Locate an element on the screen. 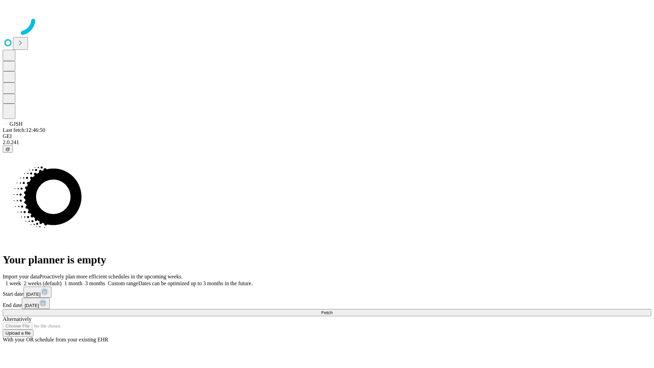 The image size is (654, 368). span: Dates can be optimized up to 3 months in the future. is located at coordinates (195, 283).